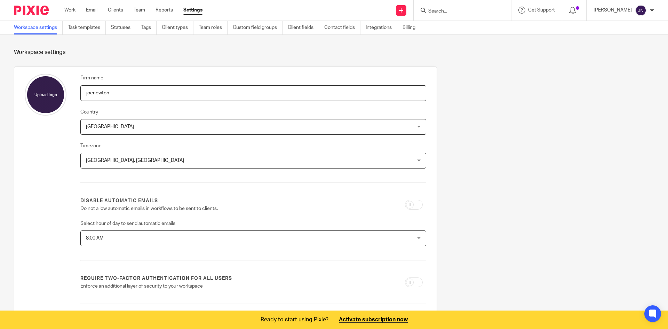 This screenshot has height=329, width=668. Describe the element at coordinates (334, 52) in the screenshot. I see `h1: Workspace settings` at that location.